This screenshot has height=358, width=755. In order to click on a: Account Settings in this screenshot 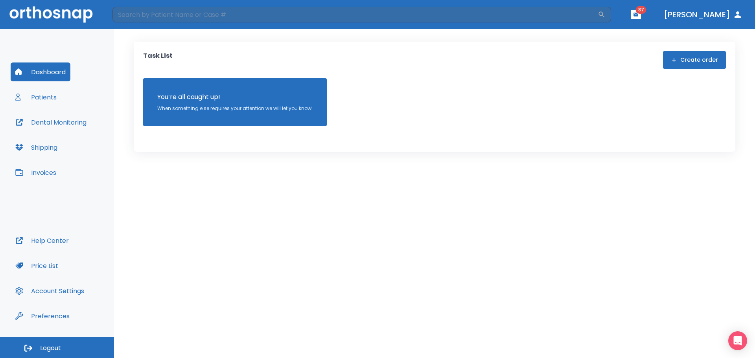, I will do `click(50, 291)`.